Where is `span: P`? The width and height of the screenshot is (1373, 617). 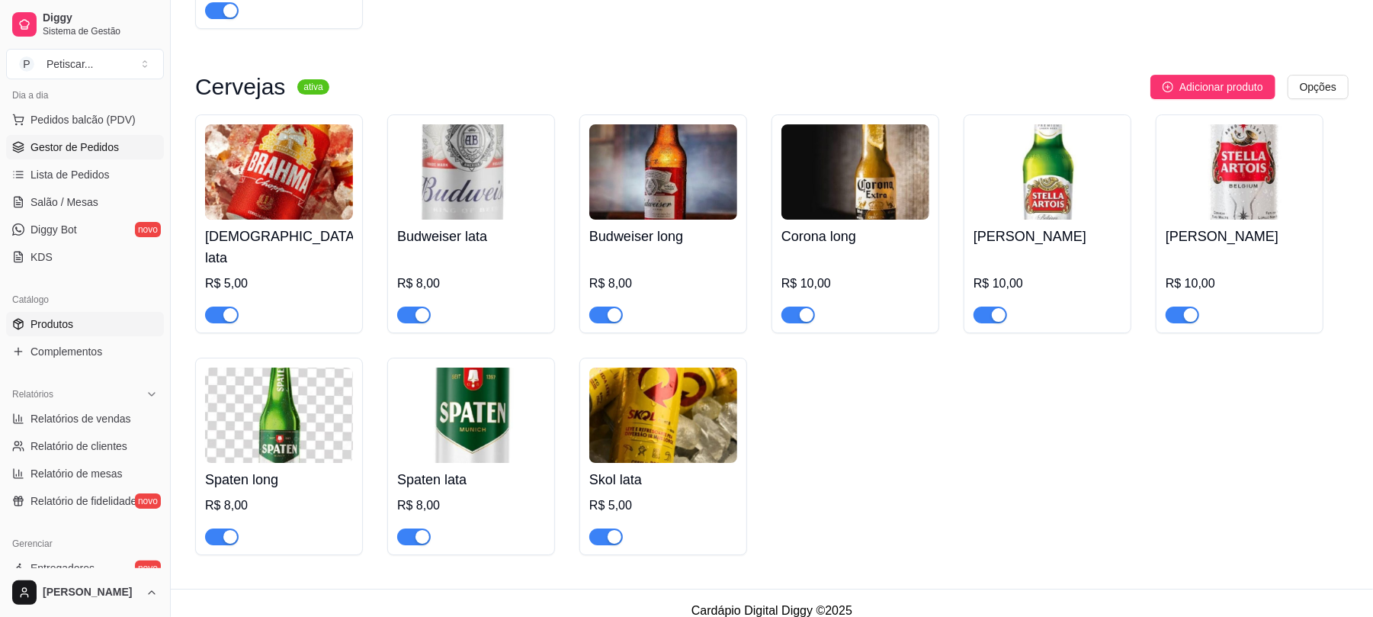
span: P is located at coordinates (27, 64).